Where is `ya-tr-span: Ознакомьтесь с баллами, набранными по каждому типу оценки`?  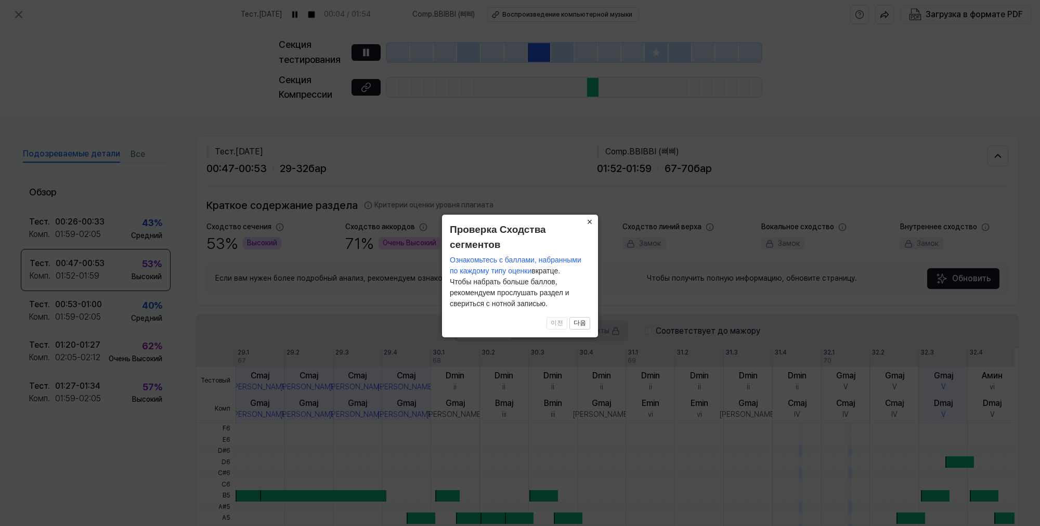 ya-tr-span: Ознакомьтесь с баллами, набранными по каждому типу оценки is located at coordinates (515, 265).